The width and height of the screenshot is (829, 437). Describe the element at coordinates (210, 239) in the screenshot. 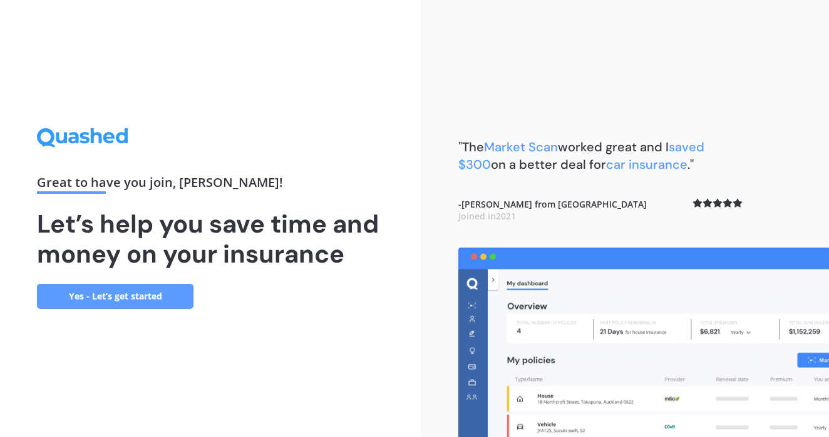

I see `h1: Let’s help you save time and money on your insurance` at that location.